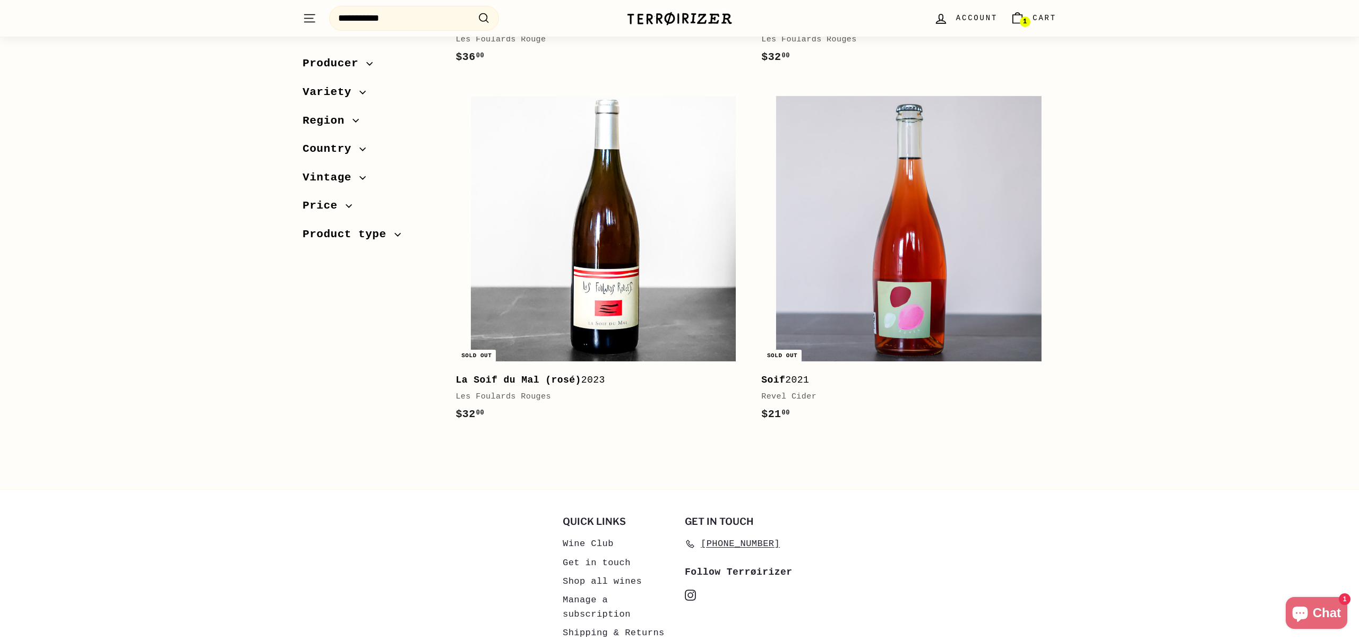 This screenshot has width=1359, height=640. What do you see at coordinates (619, 522) in the screenshot?
I see `h2: Quick links` at bounding box center [619, 522].